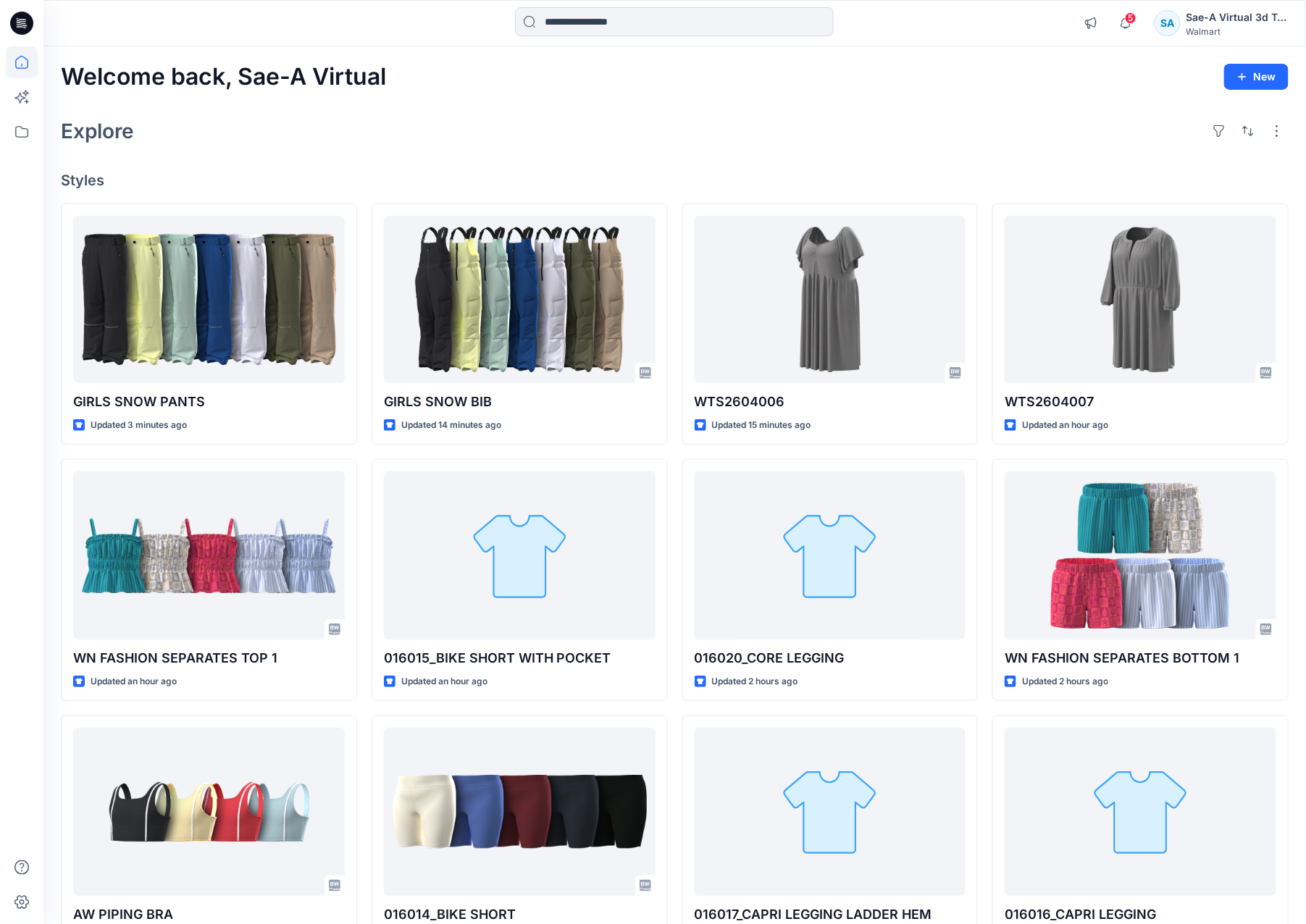  What do you see at coordinates (1140, 658) in the screenshot?
I see `p: WN FASHION SEPARATES BOTTOM 1` at bounding box center [1140, 658].